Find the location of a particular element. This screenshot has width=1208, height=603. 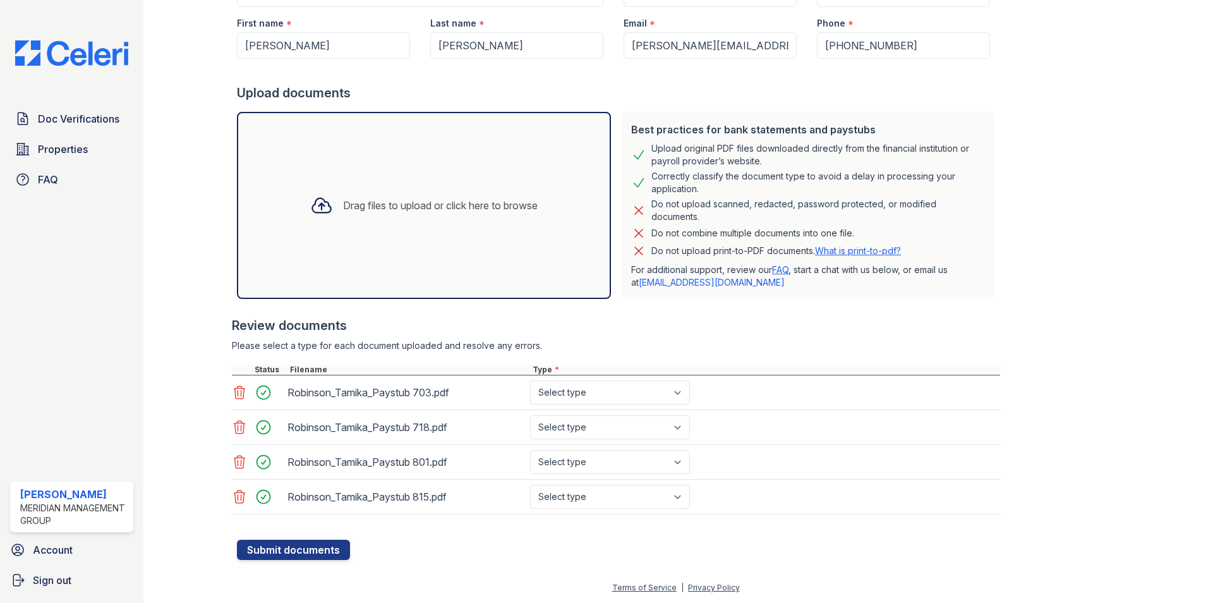

a: Properties is located at coordinates (71, 149).